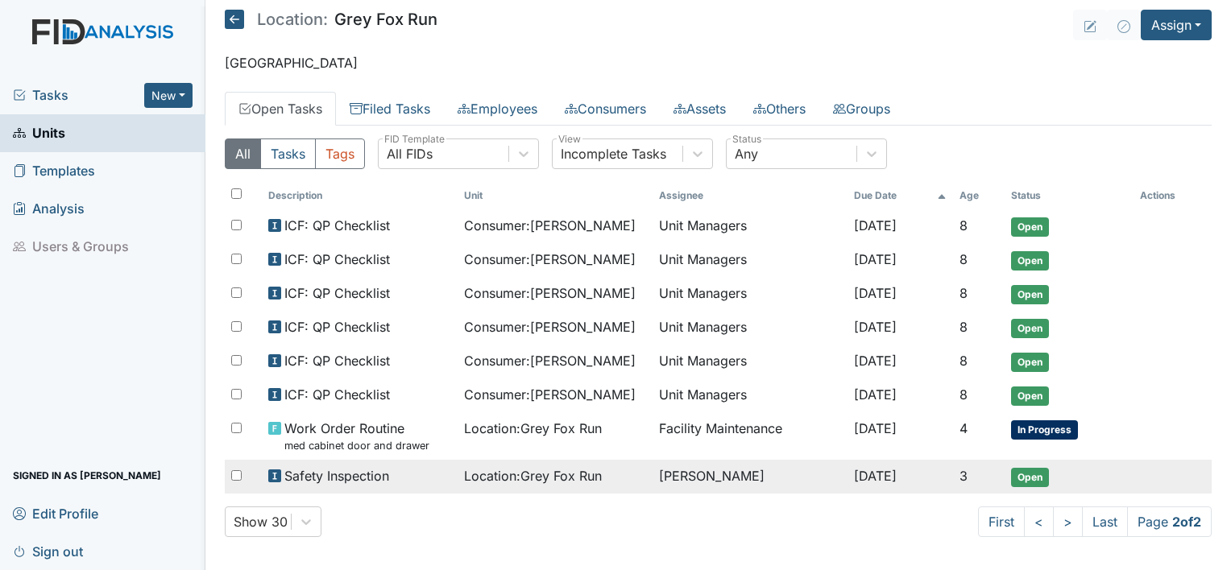 This screenshot has height=570, width=1231. I want to click on span: 3, so click(963, 476).